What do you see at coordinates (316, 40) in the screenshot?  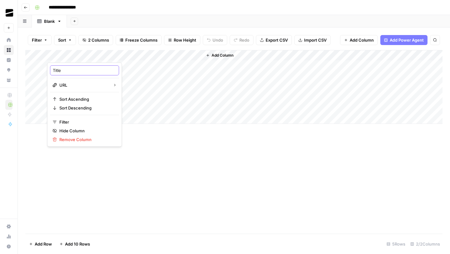 I see `span: Import CSV` at bounding box center [316, 40].